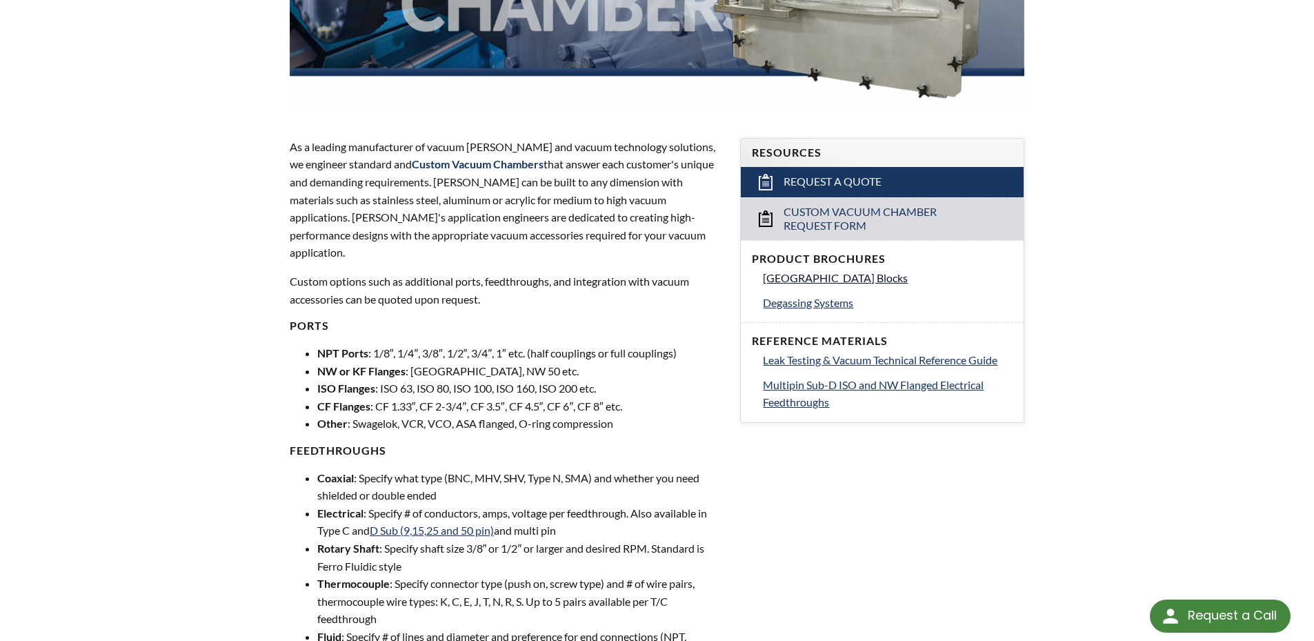 The width and height of the screenshot is (1314, 641). I want to click on li: : Specify shaft size 3/8″ or 1/2″ or larger and desired RPM. Standard is Ferro Fluidic style, so click(521, 557).